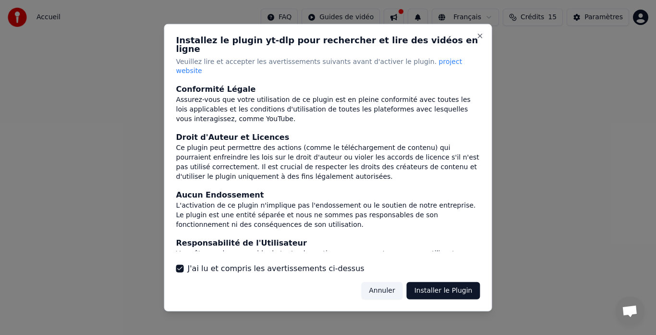 Image resolution: width=656 pixels, height=335 pixels. Describe the element at coordinates (319, 66) in the screenshot. I see `span: project website` at that location.